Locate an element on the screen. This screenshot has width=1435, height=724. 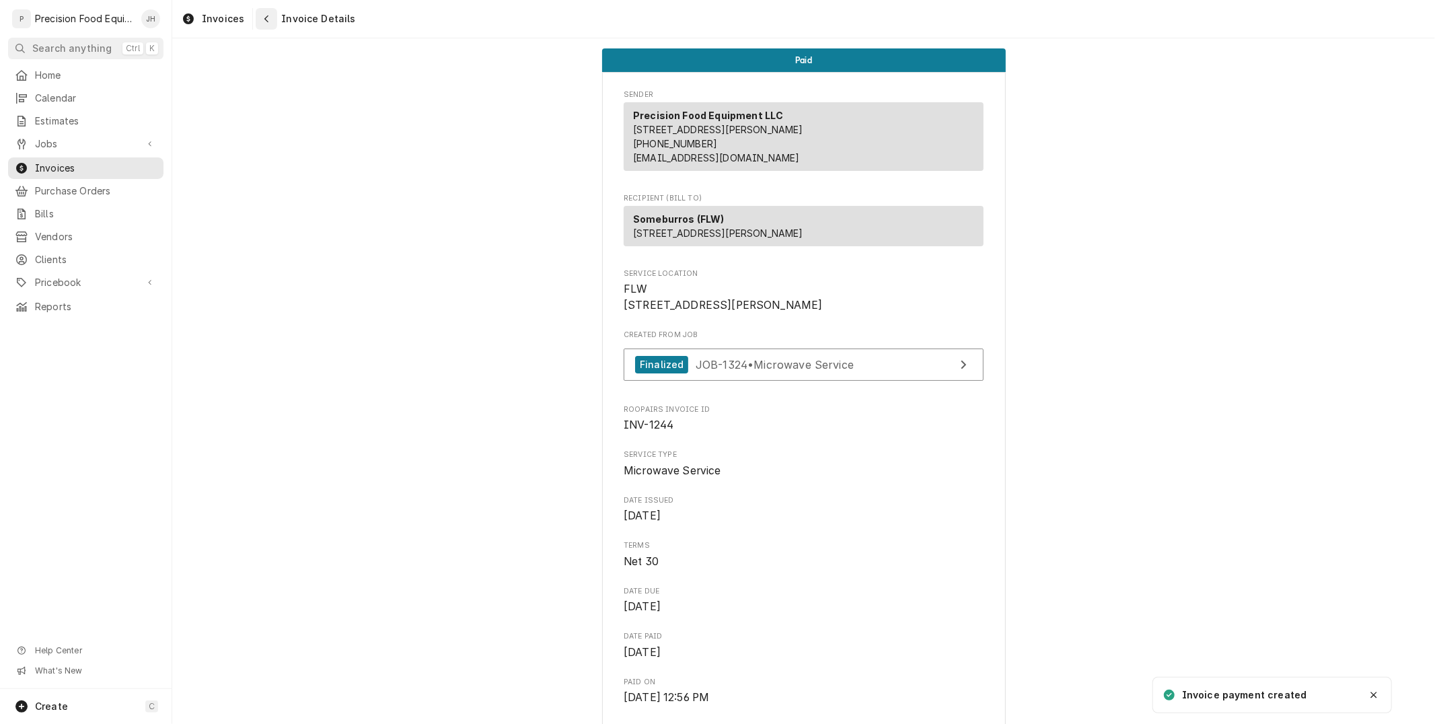
strong: Someburros (FLW) is located at coordinates (679, 219).